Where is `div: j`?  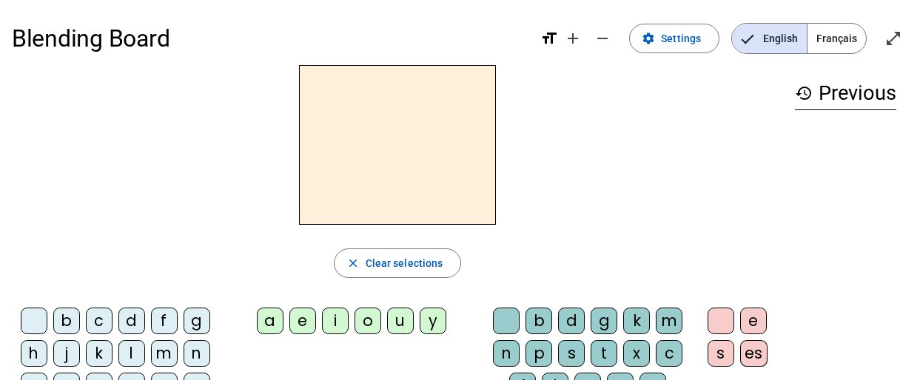 div: j is located at coordinates (67, 354).